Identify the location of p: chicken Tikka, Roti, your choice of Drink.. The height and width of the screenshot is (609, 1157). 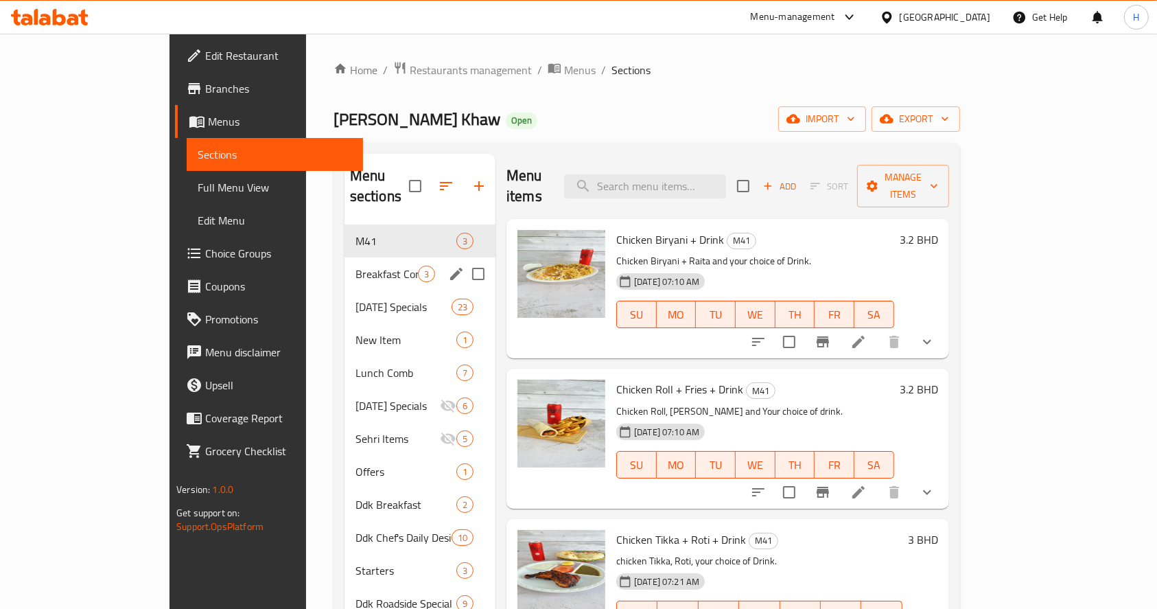
(759, 561).